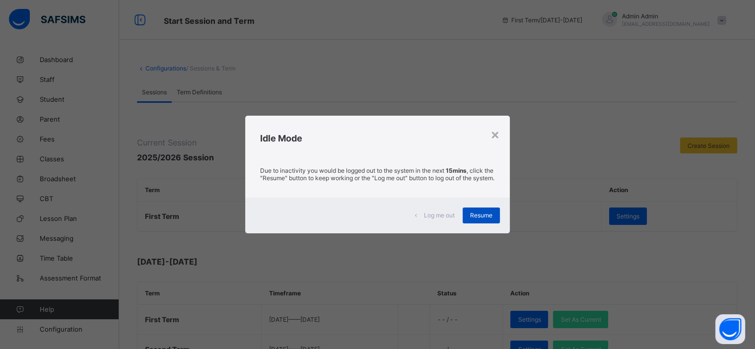 The image size is (755, 349). What do you see at coordinates (377, 138) in the screenshot?
I see `h2: Idle Mode` at bounding box center [377, 138].